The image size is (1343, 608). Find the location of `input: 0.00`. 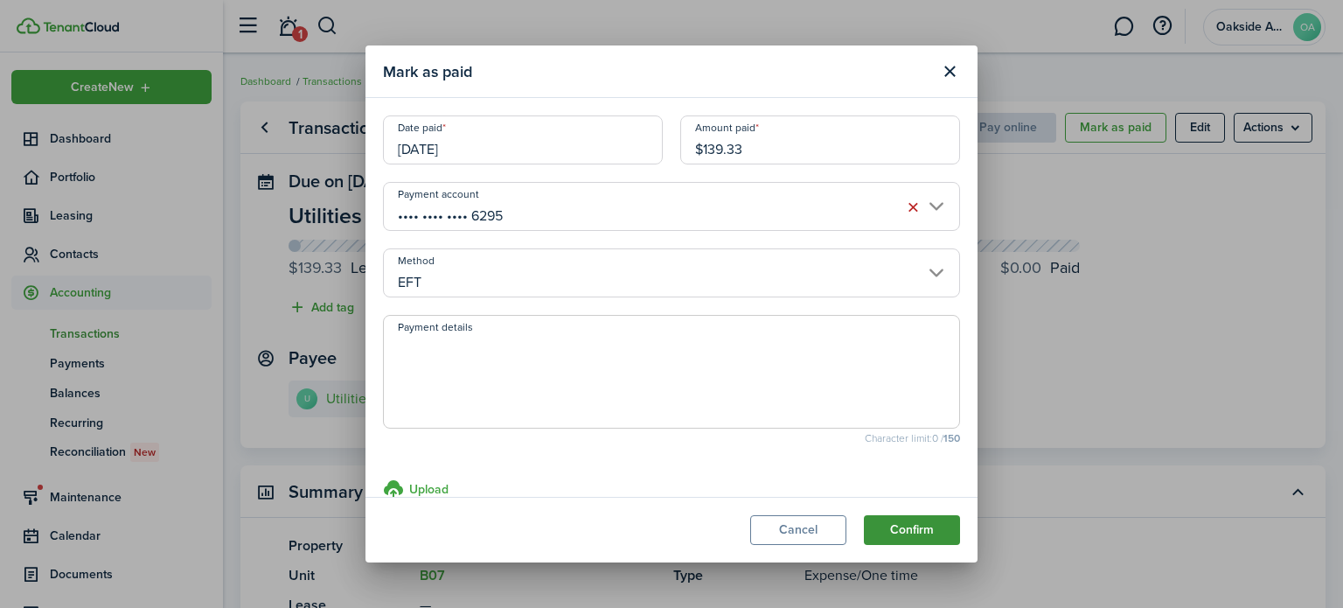

input: 0.00 is located at coordinates (820, 140).